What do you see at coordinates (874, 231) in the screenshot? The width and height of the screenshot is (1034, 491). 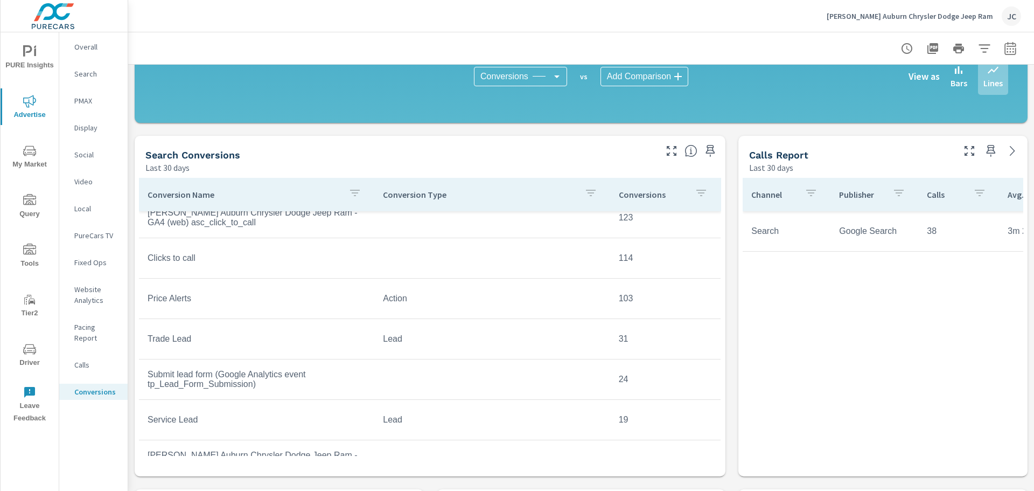 I see `td: Google Search` at bounding box center [874, 231].